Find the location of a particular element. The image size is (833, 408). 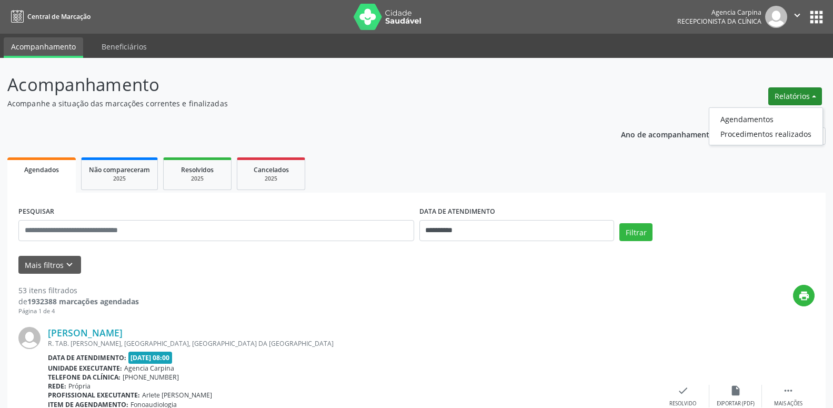

i: insert_drive_file is located at coordinates (736, 391).